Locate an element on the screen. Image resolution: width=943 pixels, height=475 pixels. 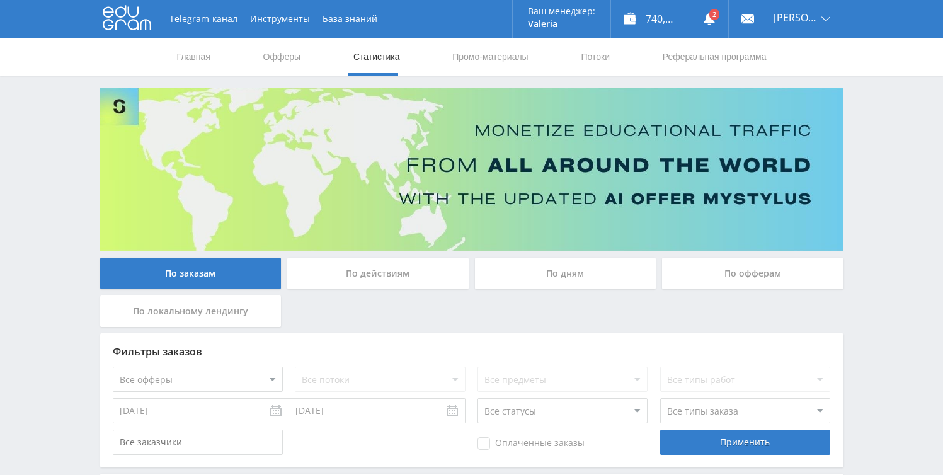
div: Применить is located at coordinates (745, 442).